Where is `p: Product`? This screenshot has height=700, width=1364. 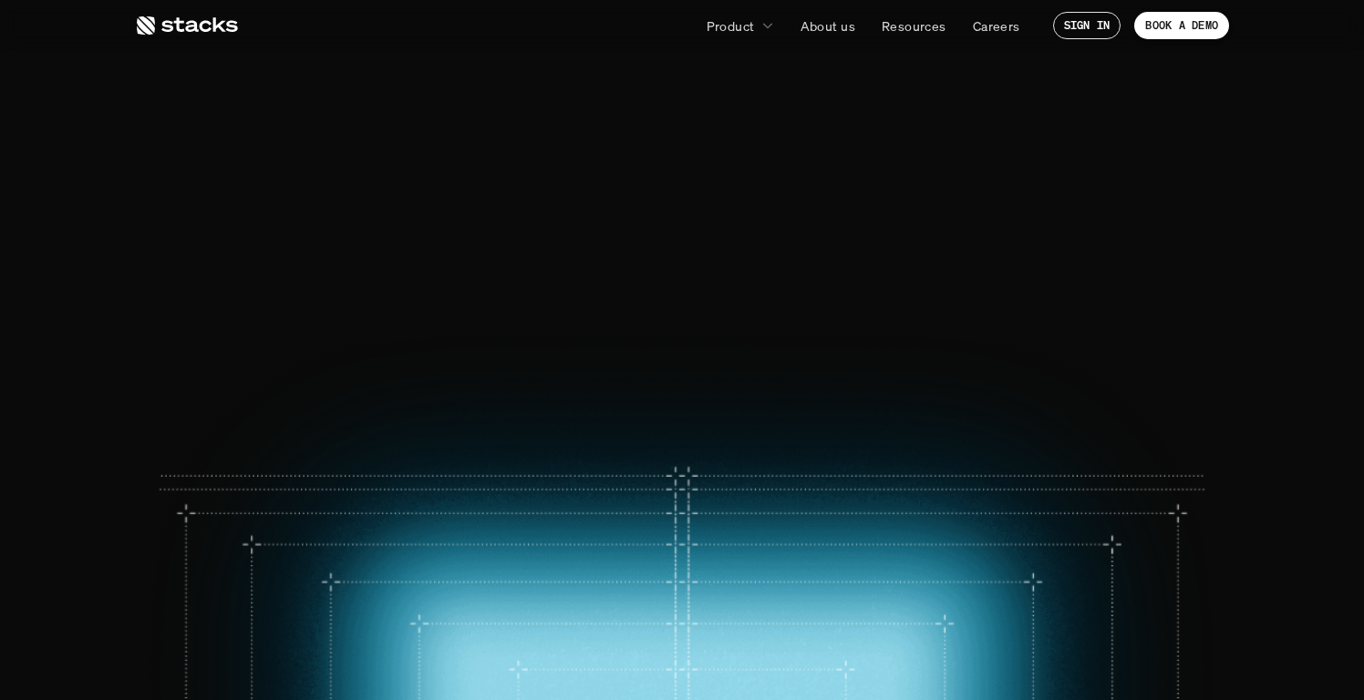 p: Product is located at coordinates (730, 26).